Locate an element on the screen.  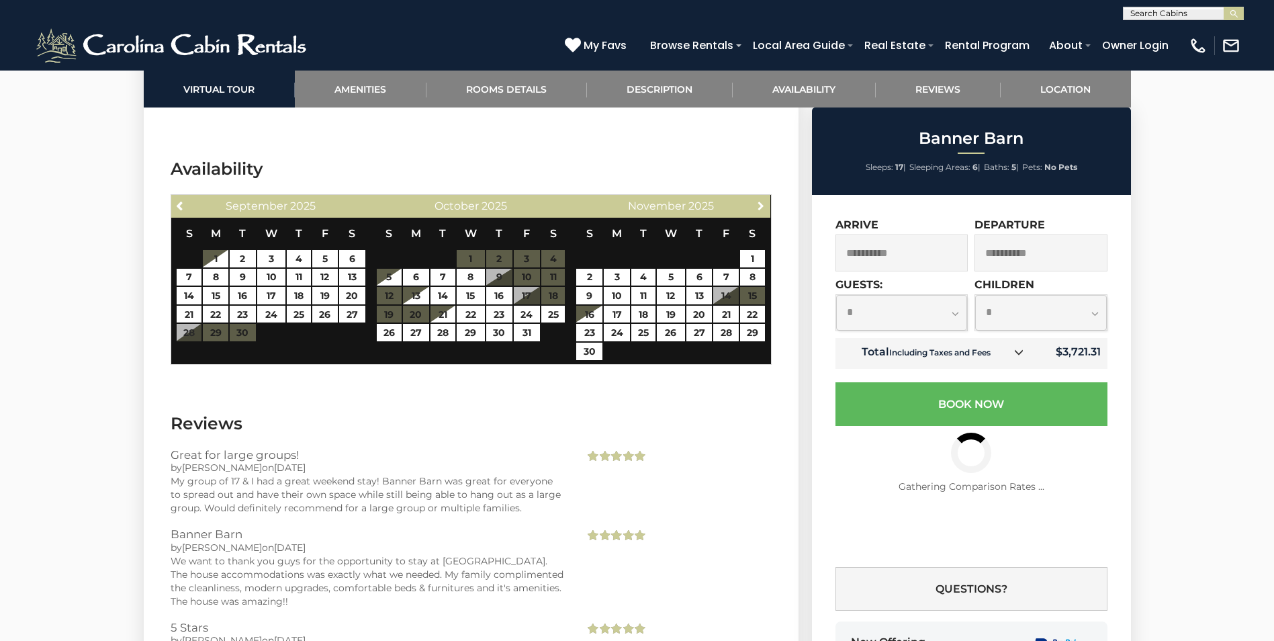
a: 9 is located at coordinates (589, 296).